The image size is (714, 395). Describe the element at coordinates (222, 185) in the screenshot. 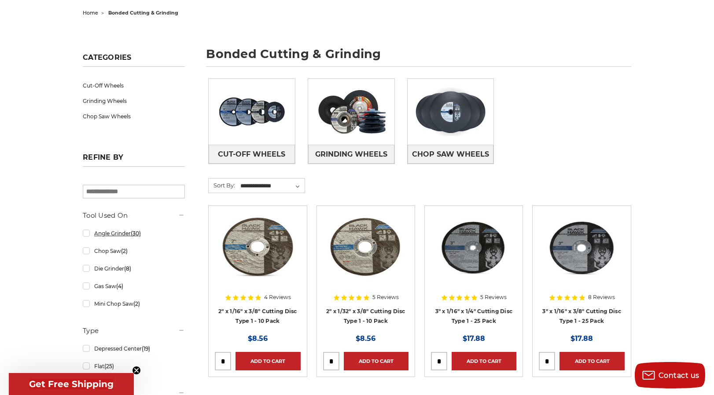

I see `label: Sort By:` at that location.